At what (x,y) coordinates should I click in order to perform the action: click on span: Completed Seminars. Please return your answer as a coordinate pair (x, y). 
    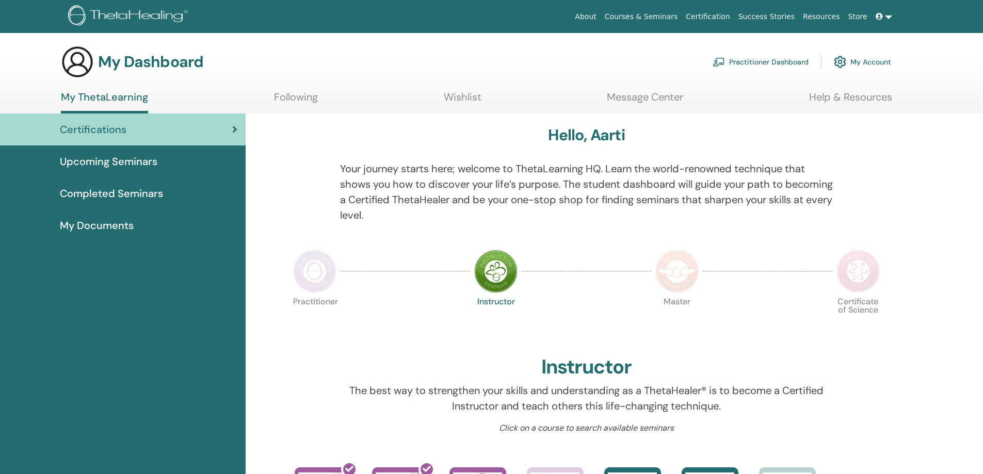
    Looking at the image, I should click on (111, 193).